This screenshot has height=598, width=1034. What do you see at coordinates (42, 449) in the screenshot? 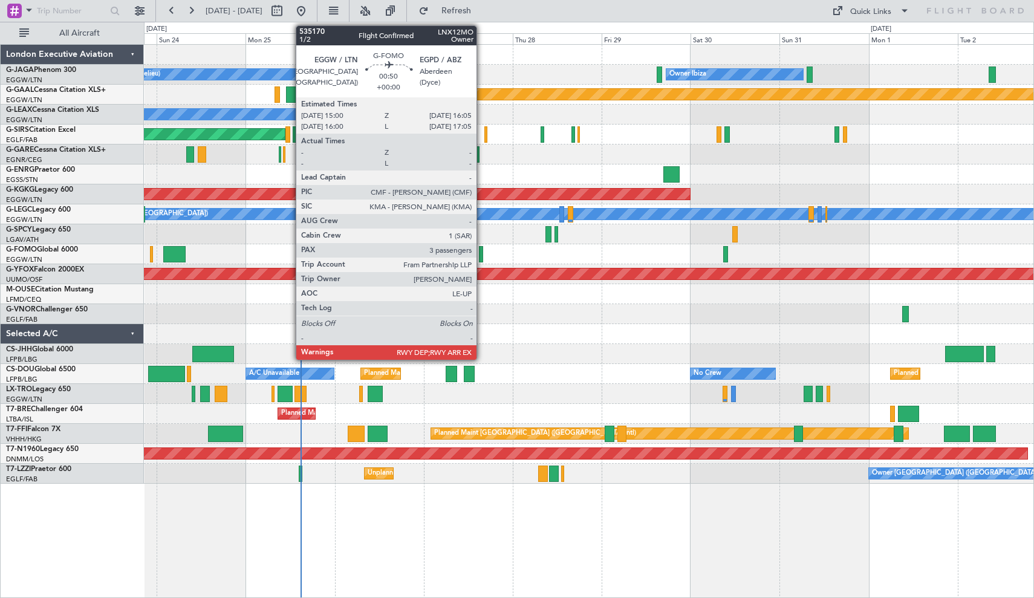
I see `a: T7-N1960Legacy 650` at bounding box center [42, 449].